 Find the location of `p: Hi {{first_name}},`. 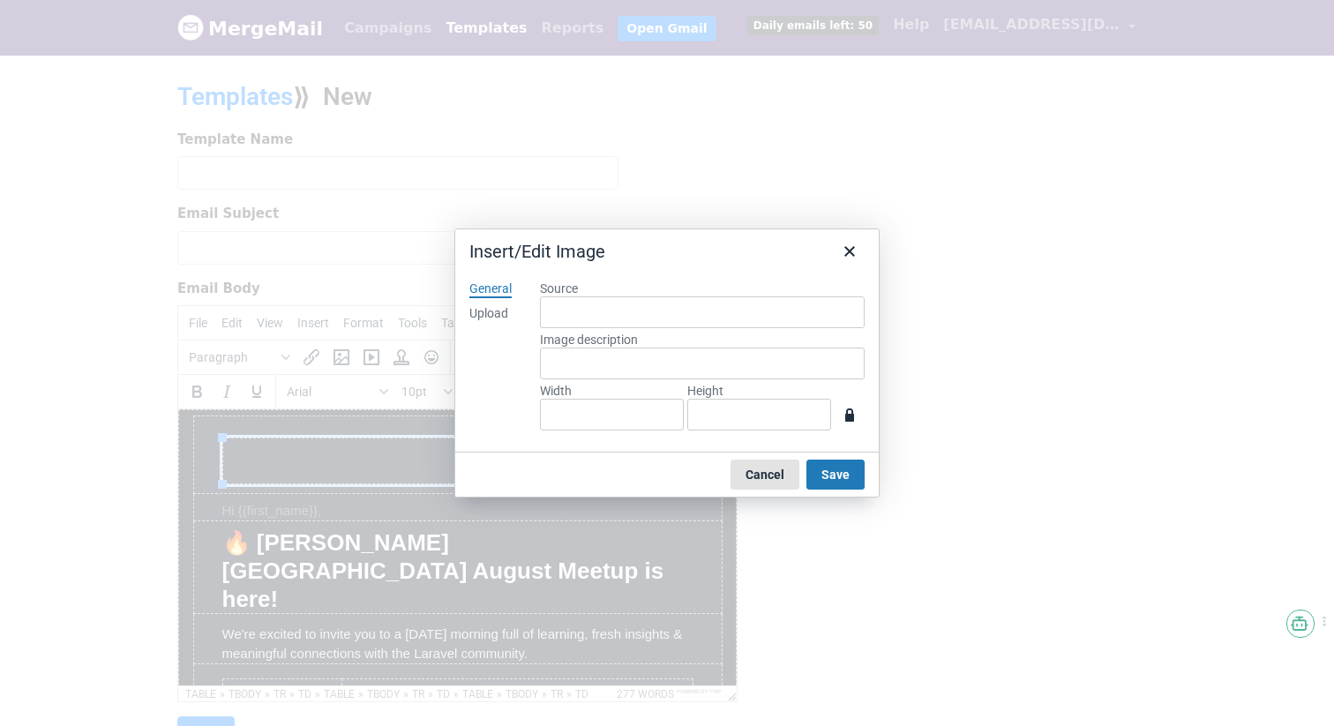

p: Hi {{first_name}}, is located at coordinates (280, 101).